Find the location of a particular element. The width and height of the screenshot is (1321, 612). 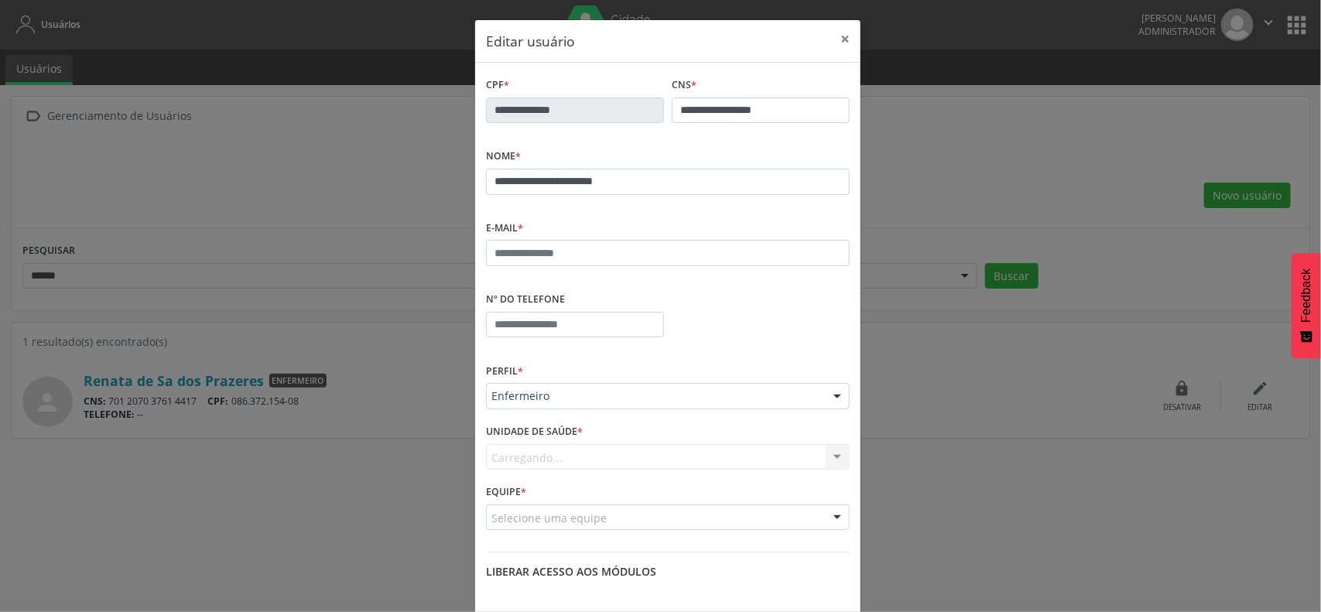

button: Feedback - Mostrar pesquisa is located at coordinates (1306, 306).